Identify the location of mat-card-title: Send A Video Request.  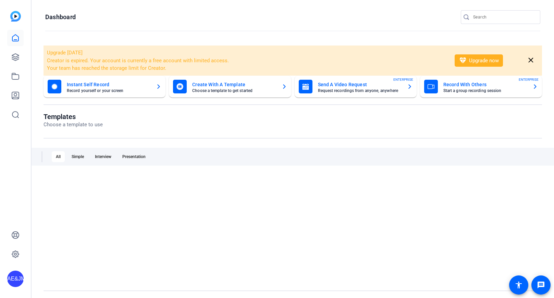
(360, 85).